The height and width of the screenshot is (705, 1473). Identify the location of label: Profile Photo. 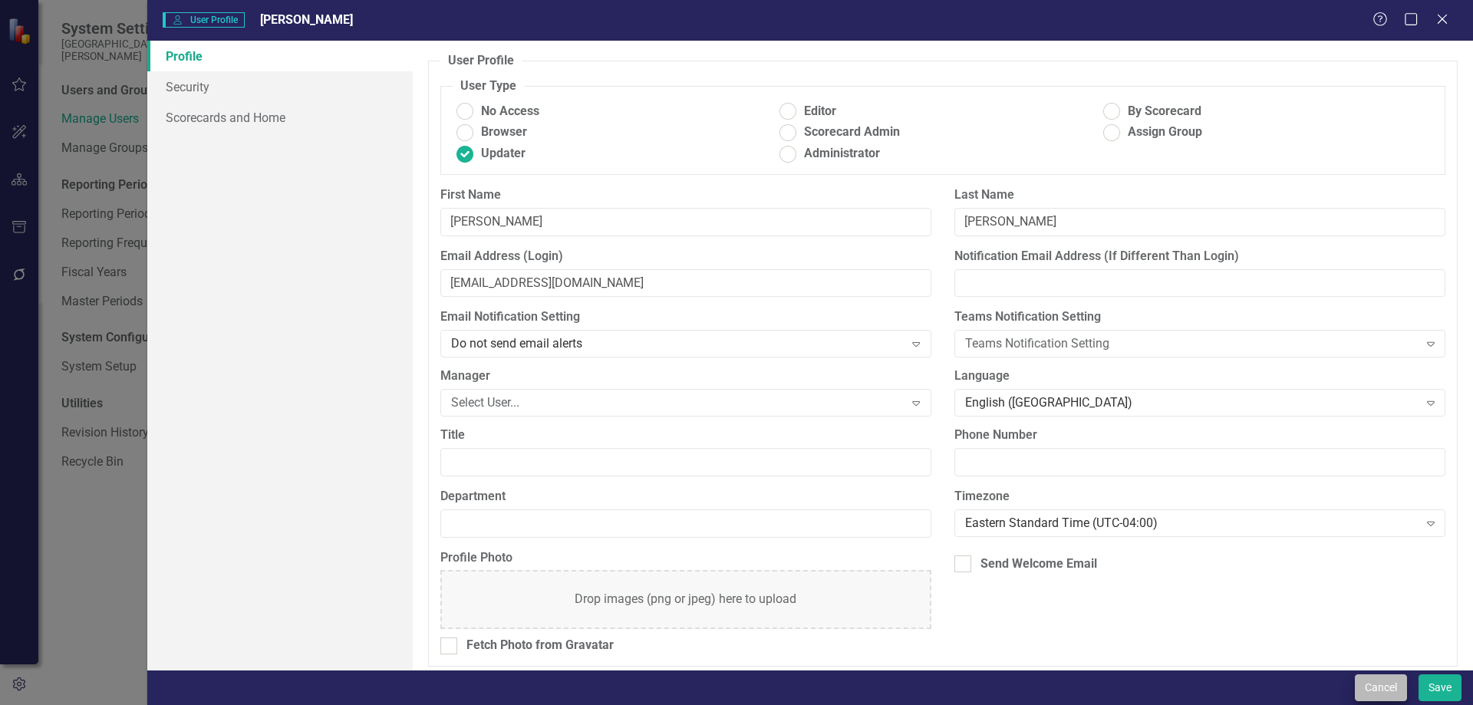
(686, 558).